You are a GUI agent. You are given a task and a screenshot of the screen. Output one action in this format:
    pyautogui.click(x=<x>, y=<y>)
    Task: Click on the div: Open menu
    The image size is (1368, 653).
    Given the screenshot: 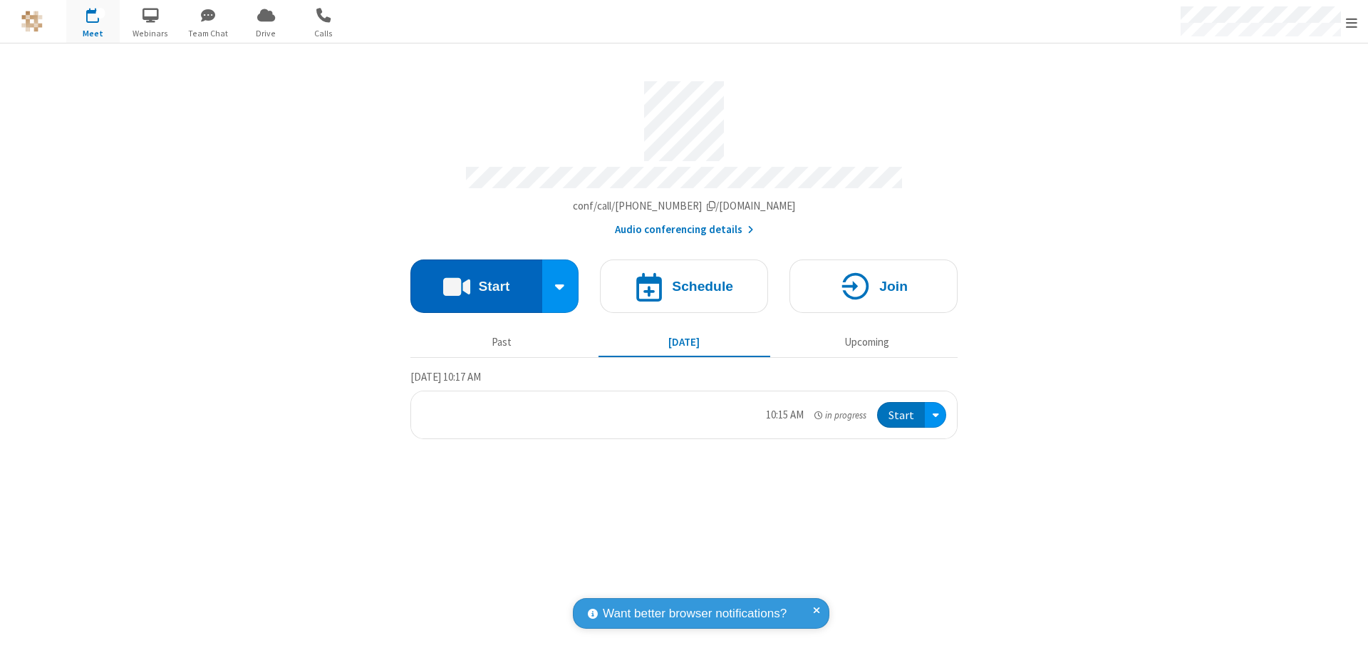 What is the action you would take?
    pyautogui.click(x=936, y=415)
    